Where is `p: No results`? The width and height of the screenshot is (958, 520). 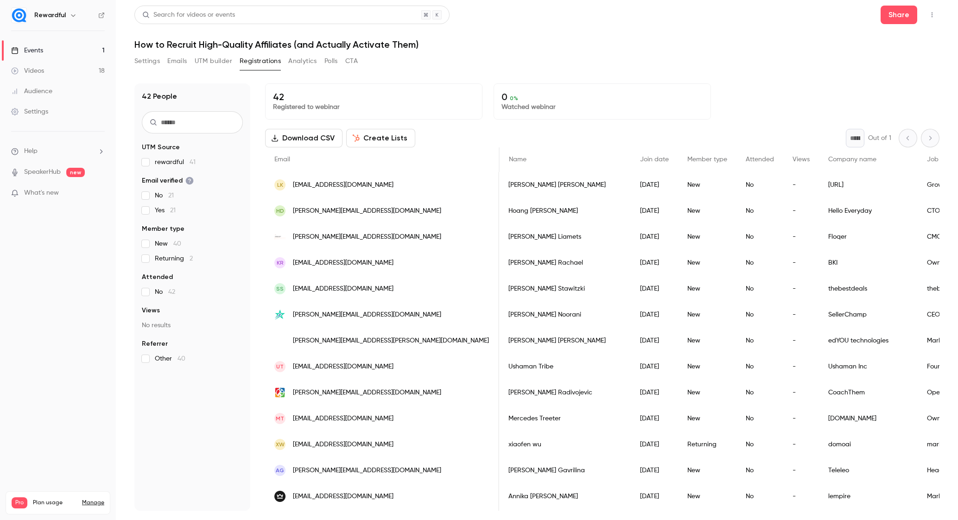 p: No results is located at coordinates (192, 325).